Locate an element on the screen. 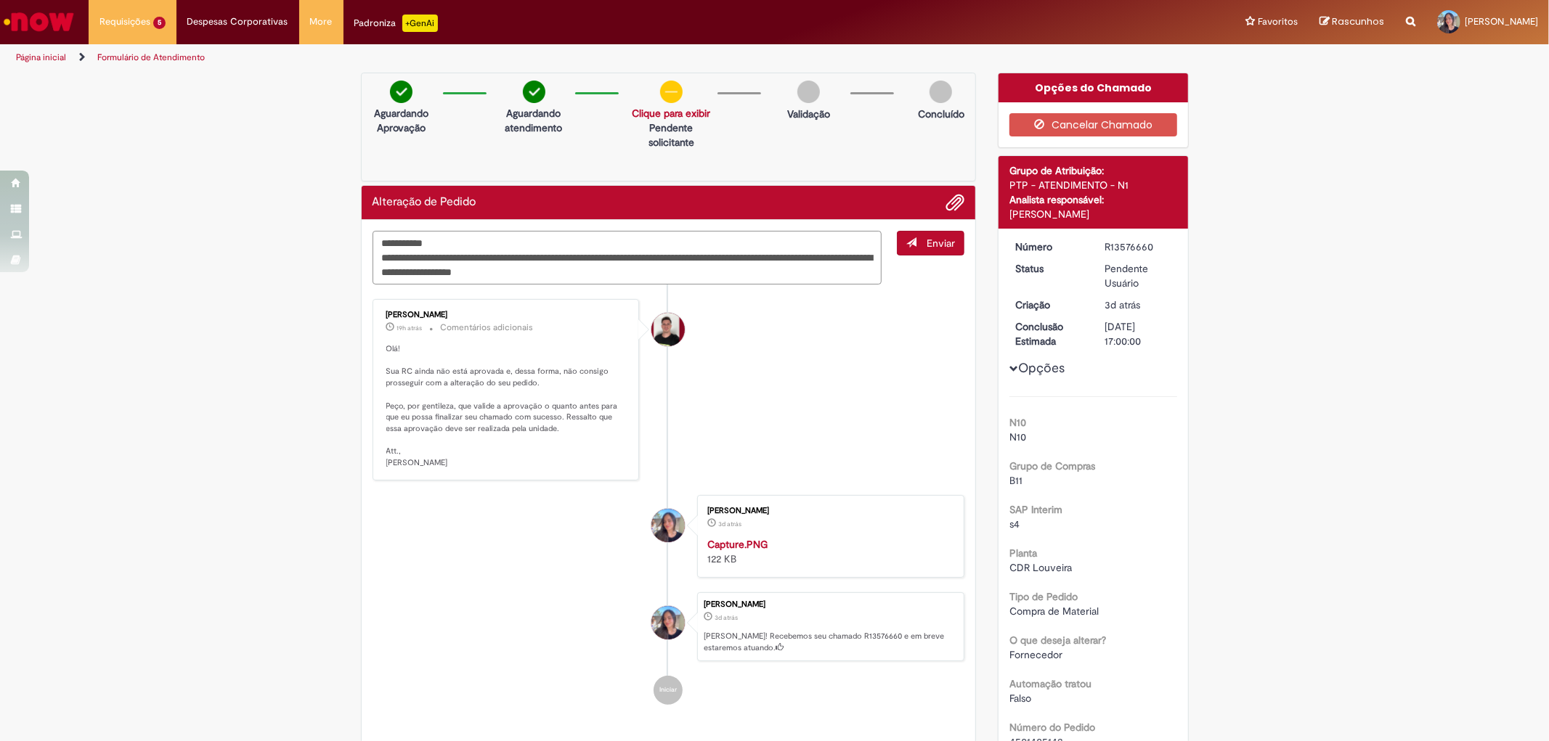 This screenshot has height=741, width=1549. dt: Conclusão Estimada is located at coordinates (1049, 334).